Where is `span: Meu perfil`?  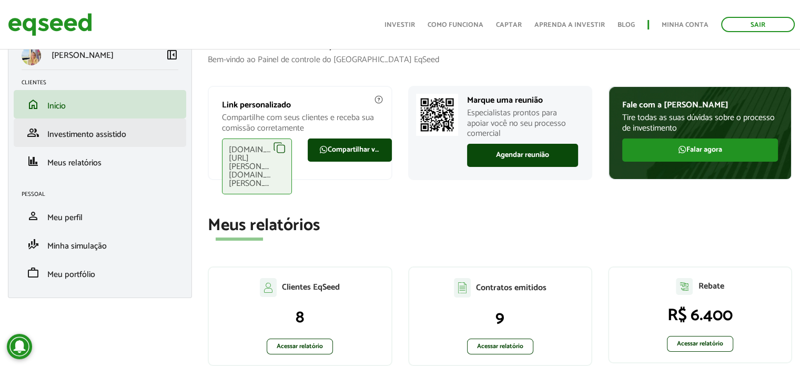
span: Meu perfil is located at coordinates (65, 217).